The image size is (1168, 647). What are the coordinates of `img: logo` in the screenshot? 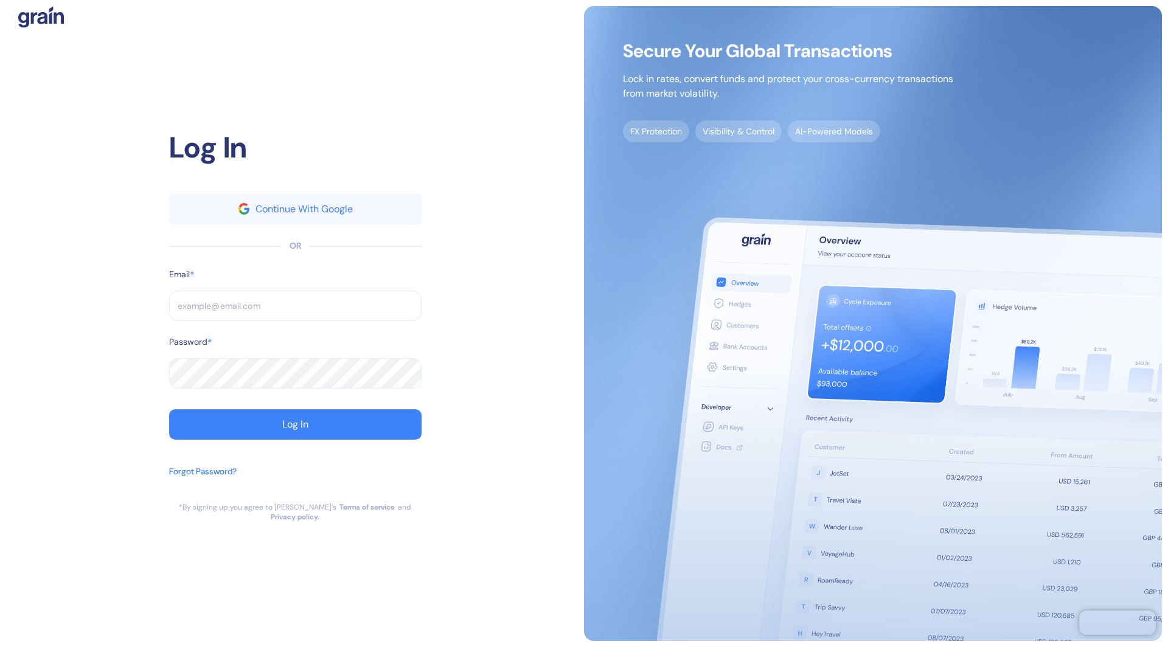 It's located at (41, 17).